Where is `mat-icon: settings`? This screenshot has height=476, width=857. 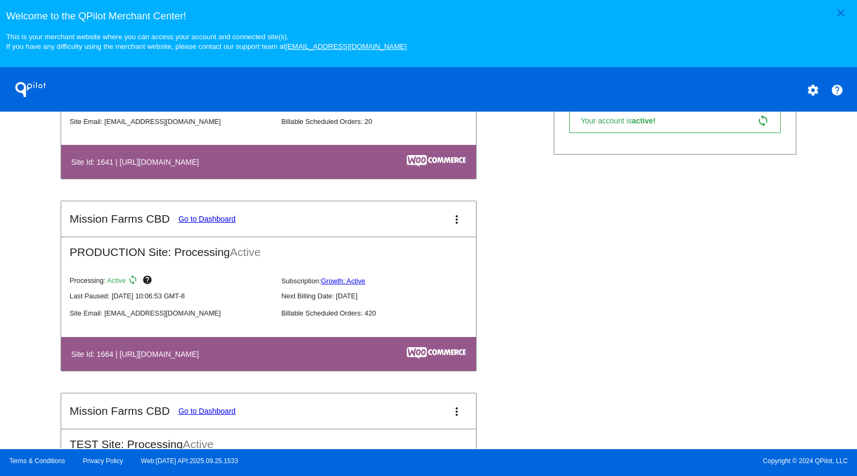 mat-icon: settings is located at coordinates (813, 90).